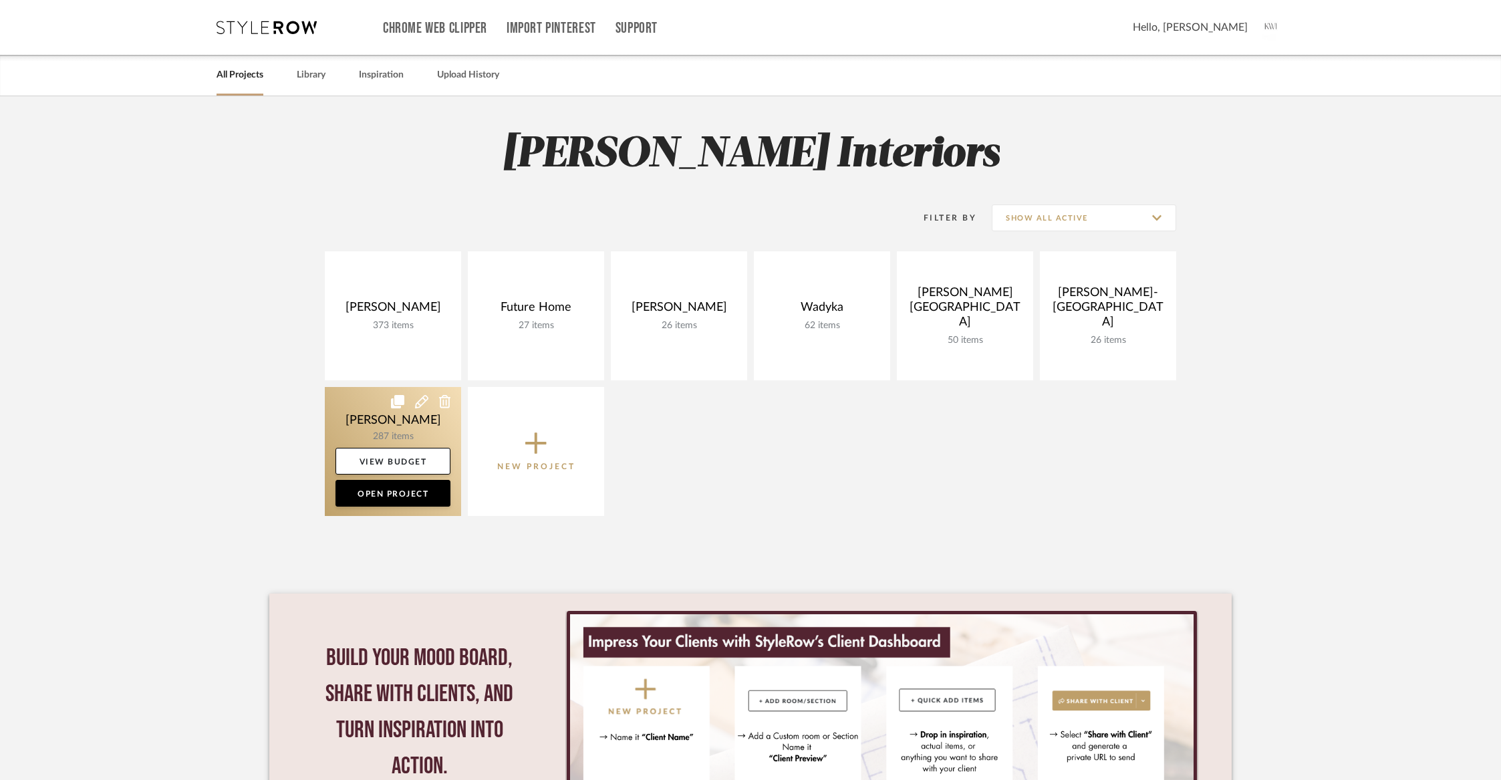 The image size is (1501, 780). Describe the element at coordinates (240, 75) in the screenshot. I see `a: All Projects` at that location.